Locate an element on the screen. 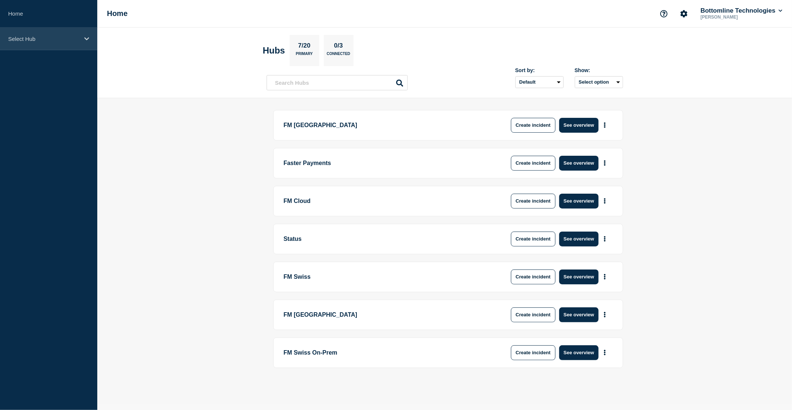 The height and width of the screenshot is (410, 792). button: Bottomline Technologies is located at coordinates (742, 11).